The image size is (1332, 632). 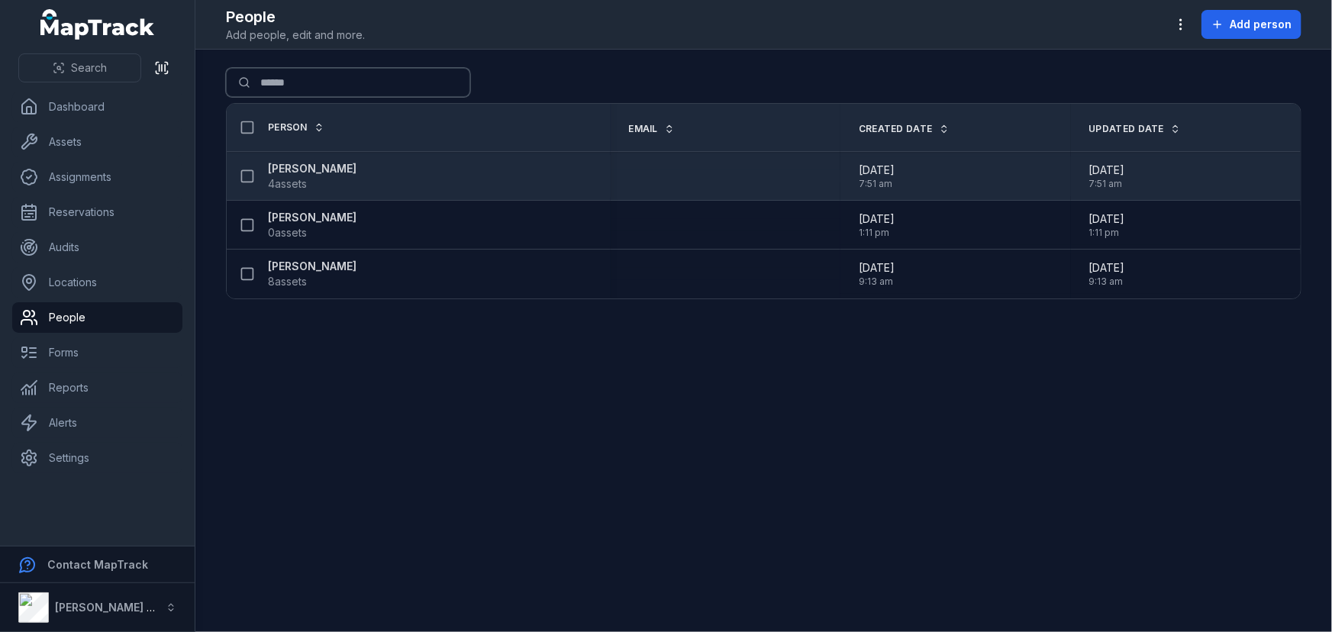 What do you see at coordinates (97, 317) in the screenshot?
I see `a: People` at bounding box center [97, 317].